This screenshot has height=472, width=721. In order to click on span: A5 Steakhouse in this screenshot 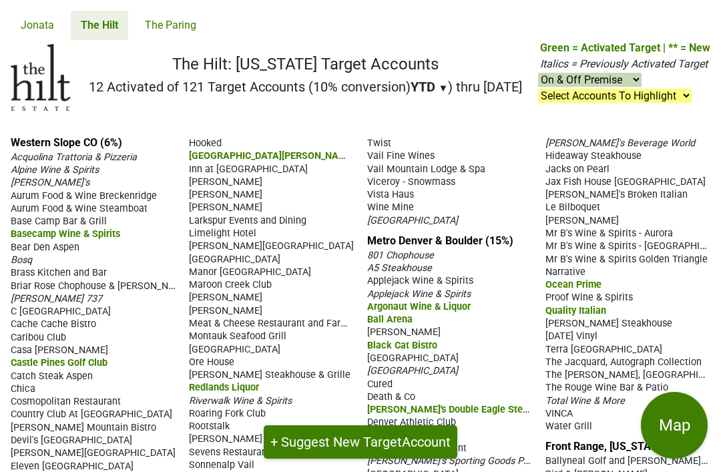, I will do `click(399, 268)`.